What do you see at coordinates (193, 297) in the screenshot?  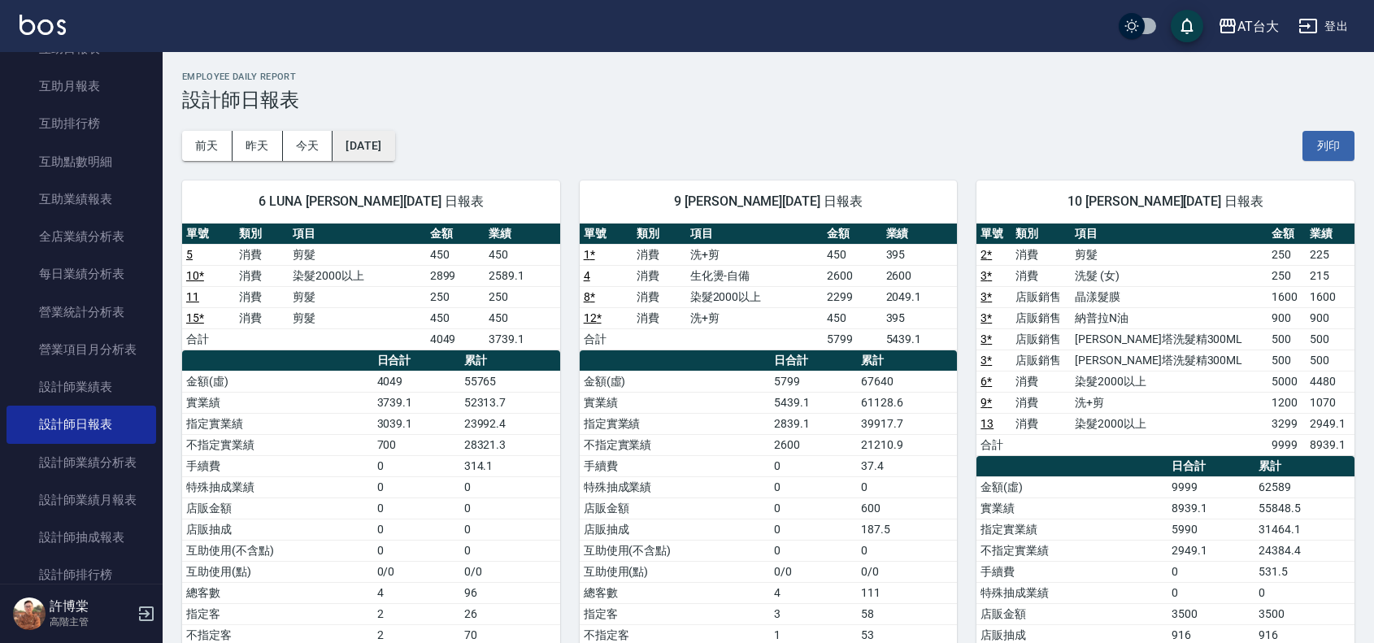 I see `a: 11` at bounding box center [193, 297].